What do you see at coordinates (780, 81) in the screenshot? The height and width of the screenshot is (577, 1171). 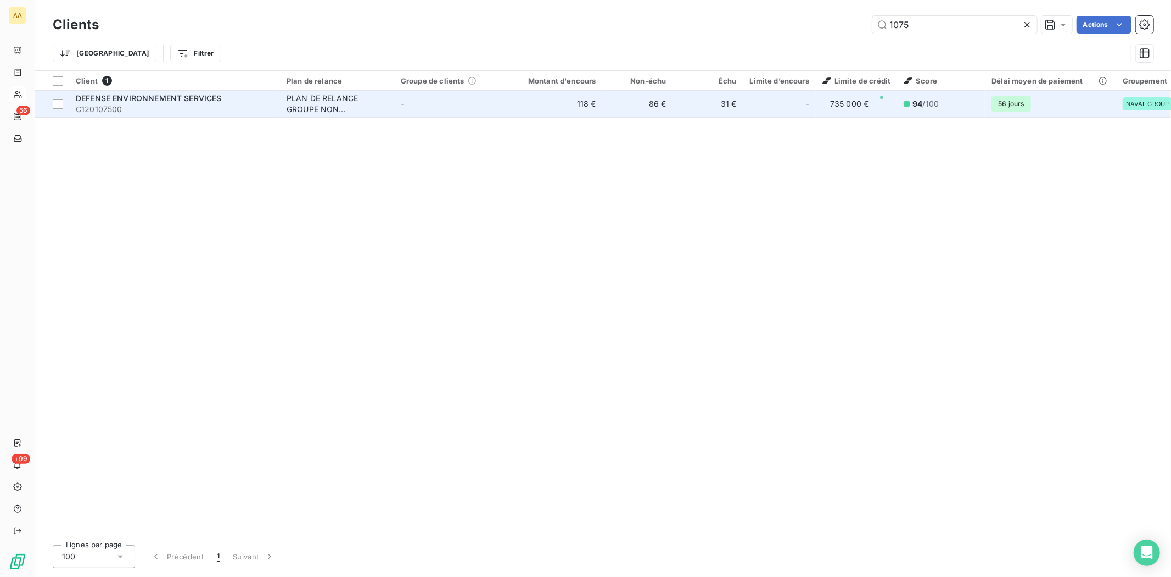 I see `div: Limite d’encours` at bounding box center [780, 81].